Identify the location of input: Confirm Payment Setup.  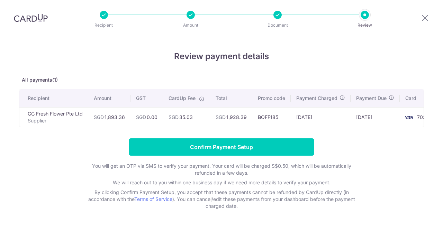
(221, 147).